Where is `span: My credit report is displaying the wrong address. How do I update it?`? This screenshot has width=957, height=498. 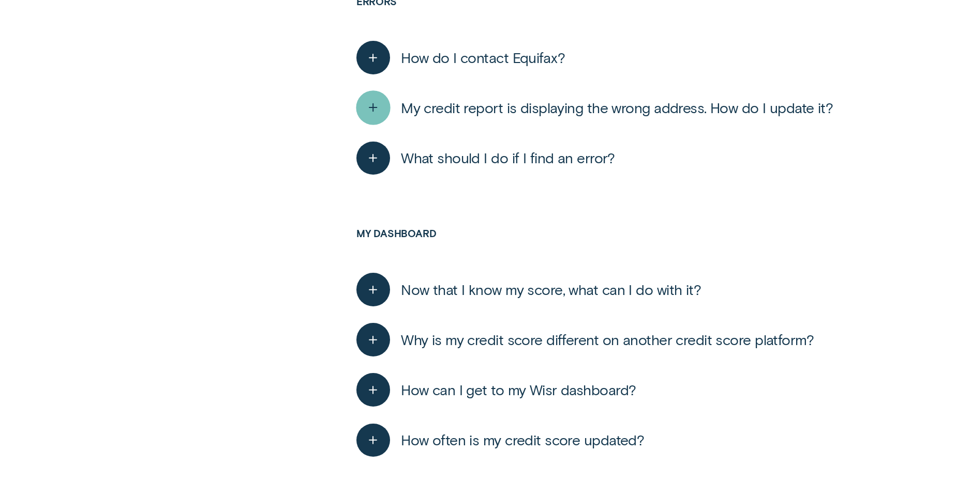
span: My credit report is displaying the wrong address. How do I update it? is located at coordinates (616, 108).